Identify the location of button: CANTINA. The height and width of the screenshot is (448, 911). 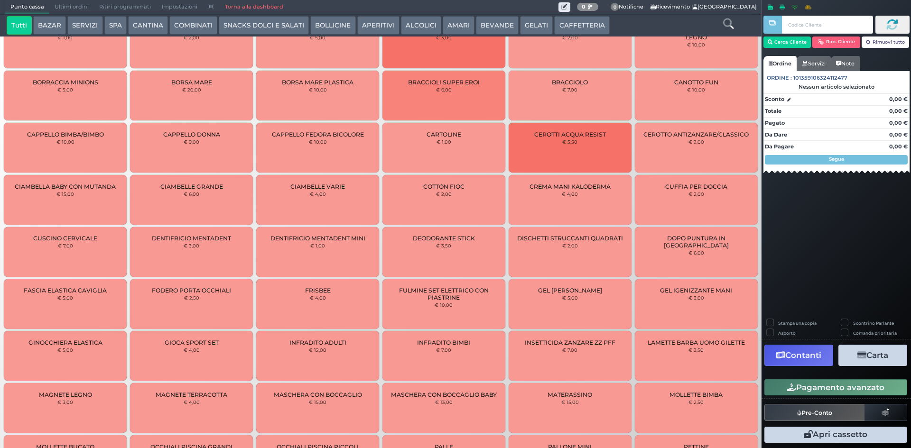
(148, 26).